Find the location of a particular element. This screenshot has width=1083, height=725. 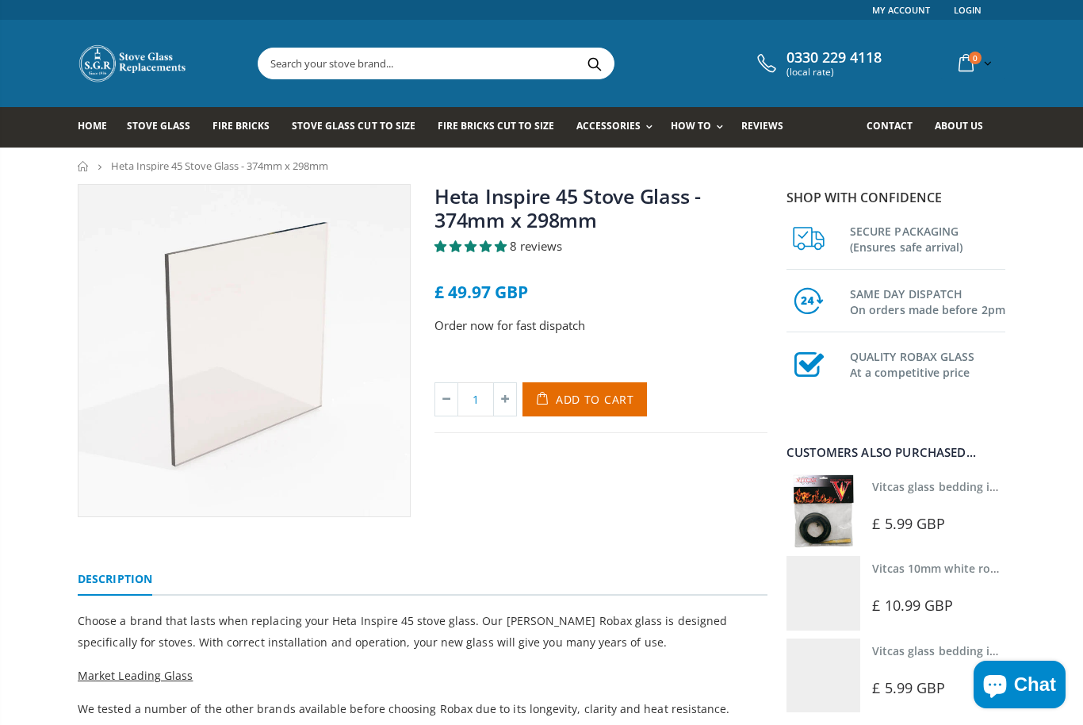

a: 0330 229 4118 (local rate) is located at coordinates (818, 63).